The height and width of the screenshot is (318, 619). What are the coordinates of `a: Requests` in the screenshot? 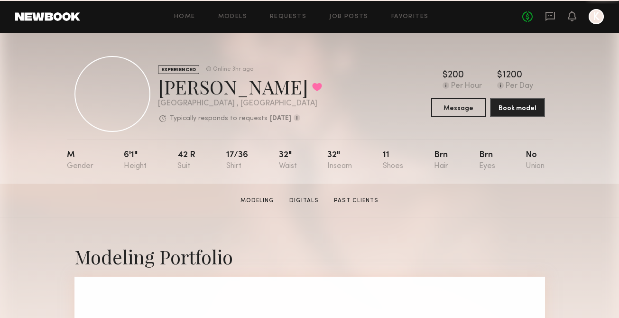 It's located at (288, 17).